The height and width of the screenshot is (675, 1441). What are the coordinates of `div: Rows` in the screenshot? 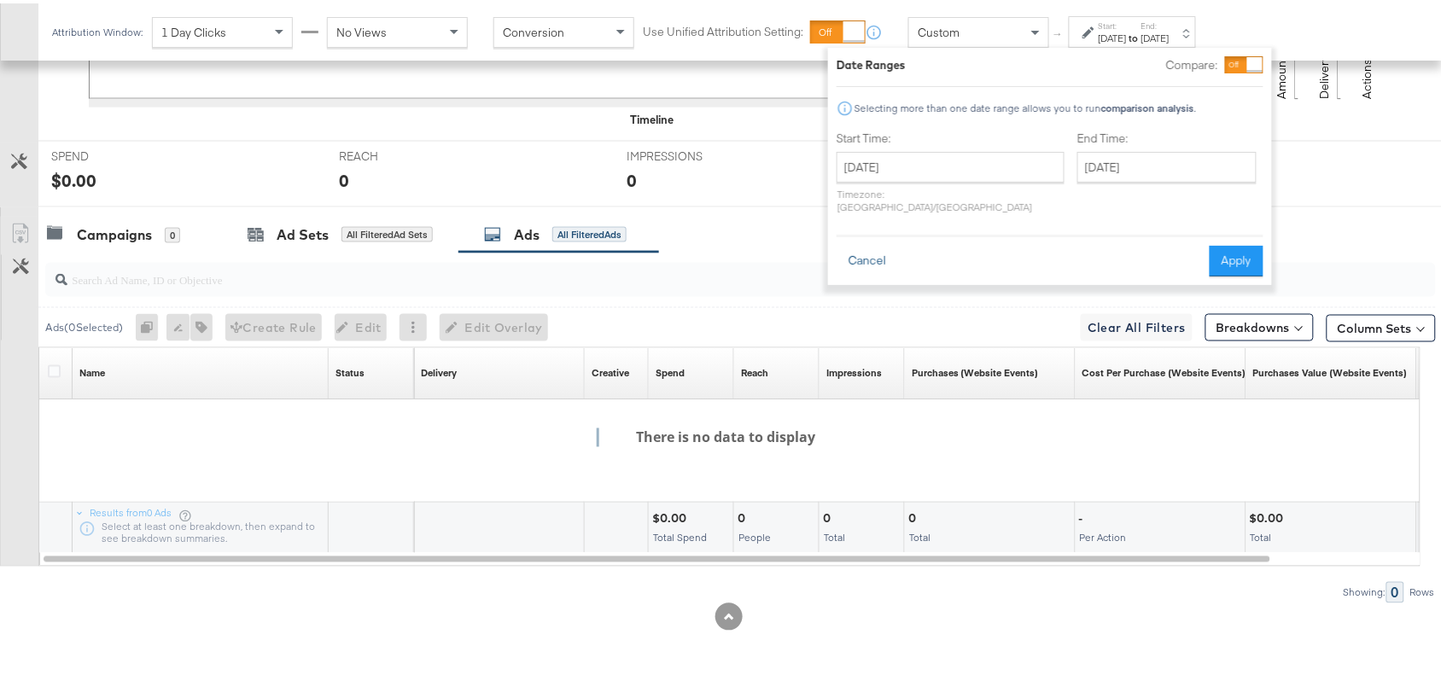 It's located at (1422, 590).